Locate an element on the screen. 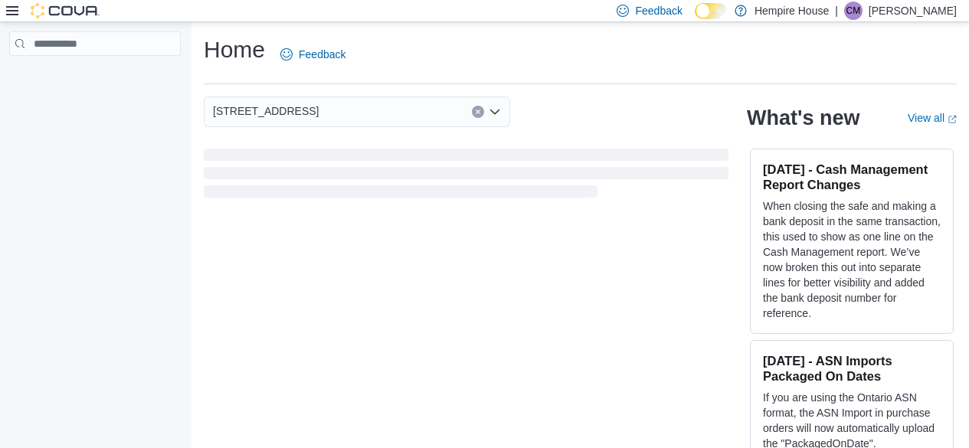 Image resolution: width=969 pixels, height=448 pixels. span: Loading is located at coordinates (466, 176).